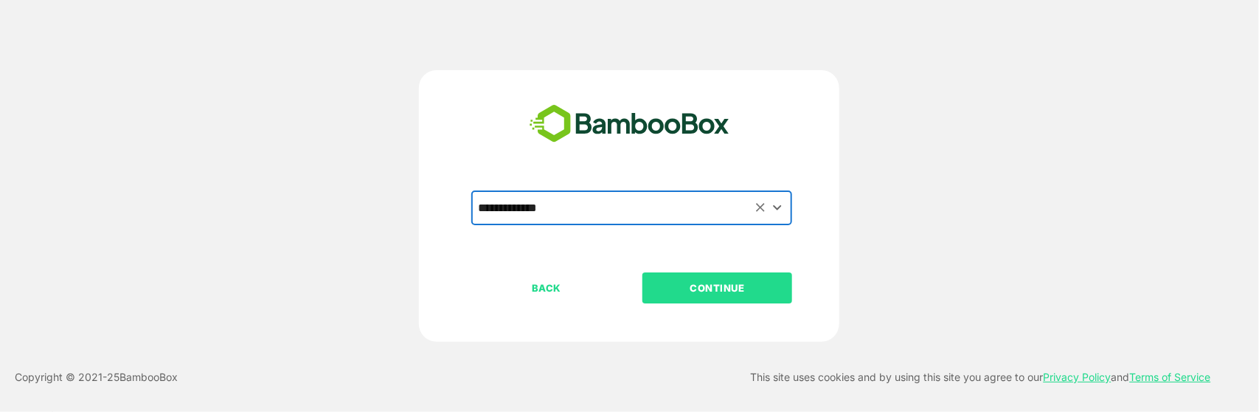 This screenshot has height=412, width=1259. What do you see at coordinates (777, 207) in the screenshot?
I see `button: Open` at bounding box center [777, 207].